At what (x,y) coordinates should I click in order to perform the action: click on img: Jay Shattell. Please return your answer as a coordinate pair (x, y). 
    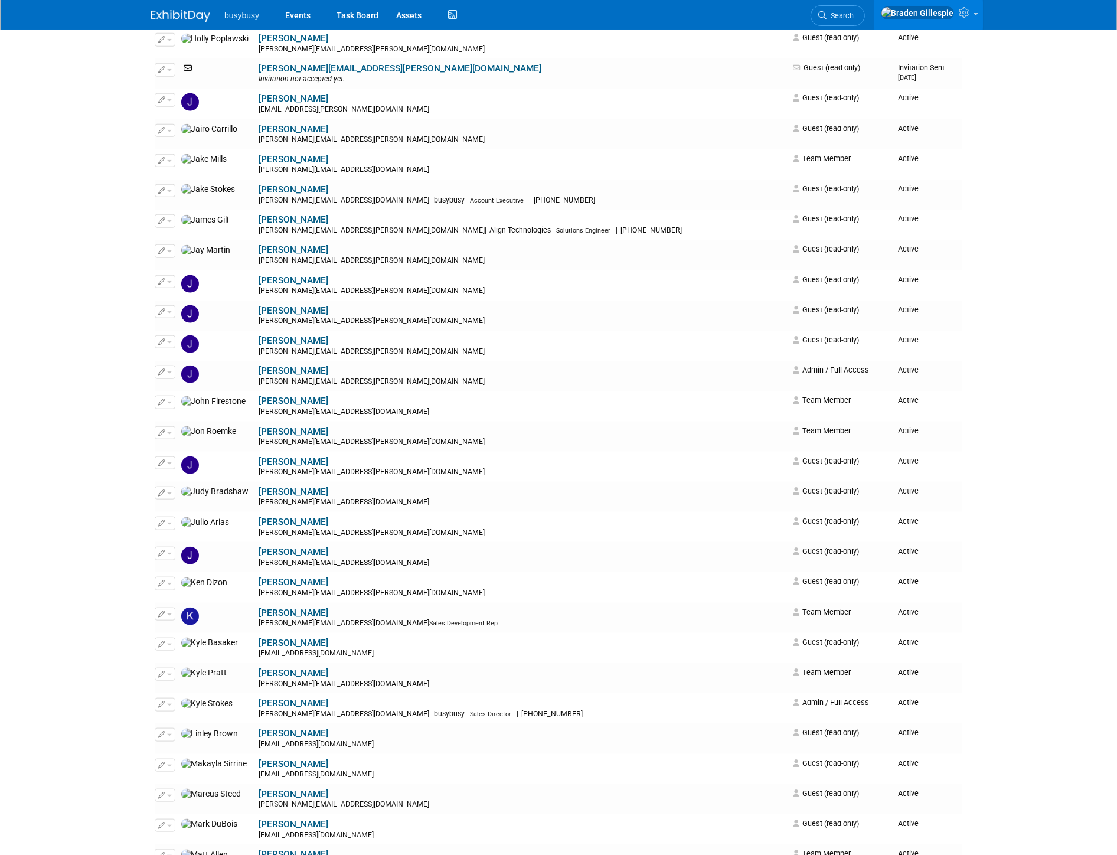
    Looking at the image, I should click on (190, 284).